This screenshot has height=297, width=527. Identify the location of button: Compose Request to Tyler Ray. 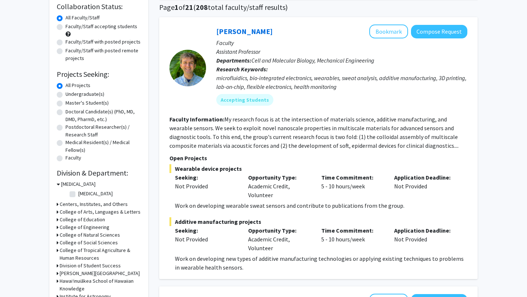
(439, 31).